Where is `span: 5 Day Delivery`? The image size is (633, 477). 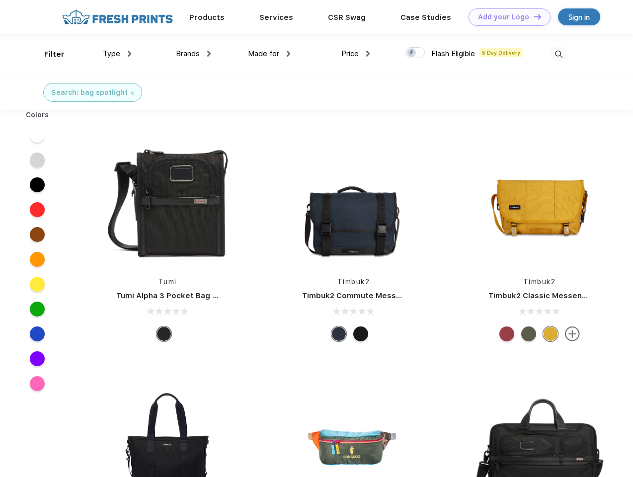
span: 5 Day Delivery is located at coordinates (501, 53).